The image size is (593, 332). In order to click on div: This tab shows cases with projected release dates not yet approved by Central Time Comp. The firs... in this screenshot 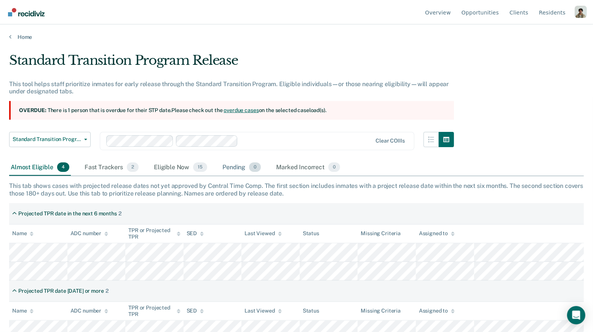, I will do `click(296, 189)`.